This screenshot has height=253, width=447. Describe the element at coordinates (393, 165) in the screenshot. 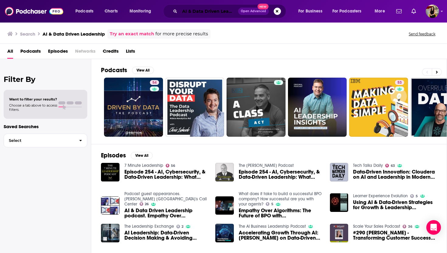

I see `span: 63` at that location.